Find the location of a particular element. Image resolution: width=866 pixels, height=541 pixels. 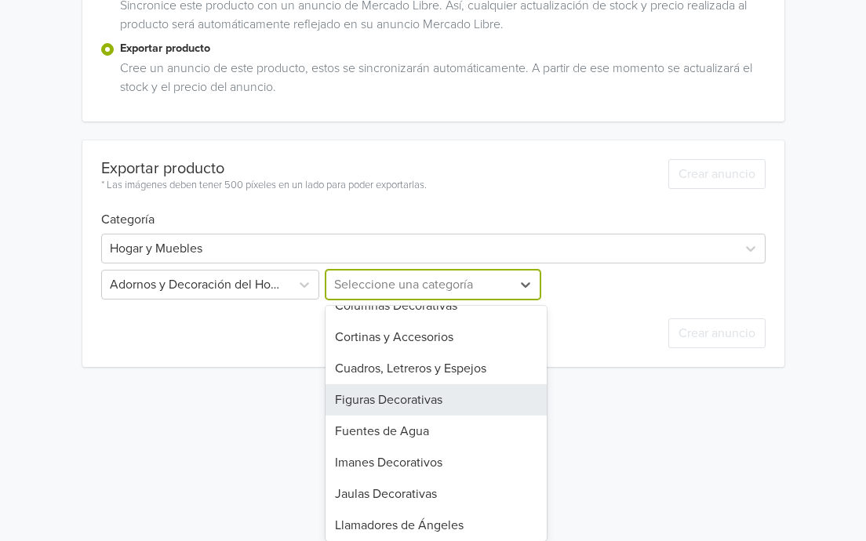

div: Figuras Decorativas is located at coordinates (436, 400).